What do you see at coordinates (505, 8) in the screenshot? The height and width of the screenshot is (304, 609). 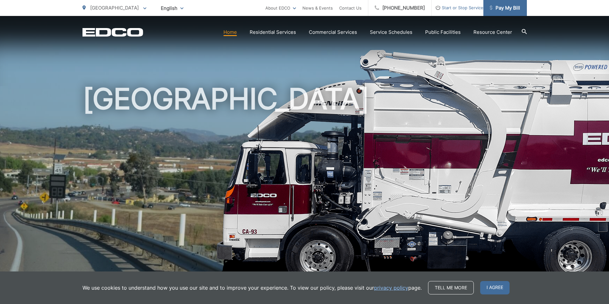 I see `span: Pay My Bill` at bounding box center [505, 8].